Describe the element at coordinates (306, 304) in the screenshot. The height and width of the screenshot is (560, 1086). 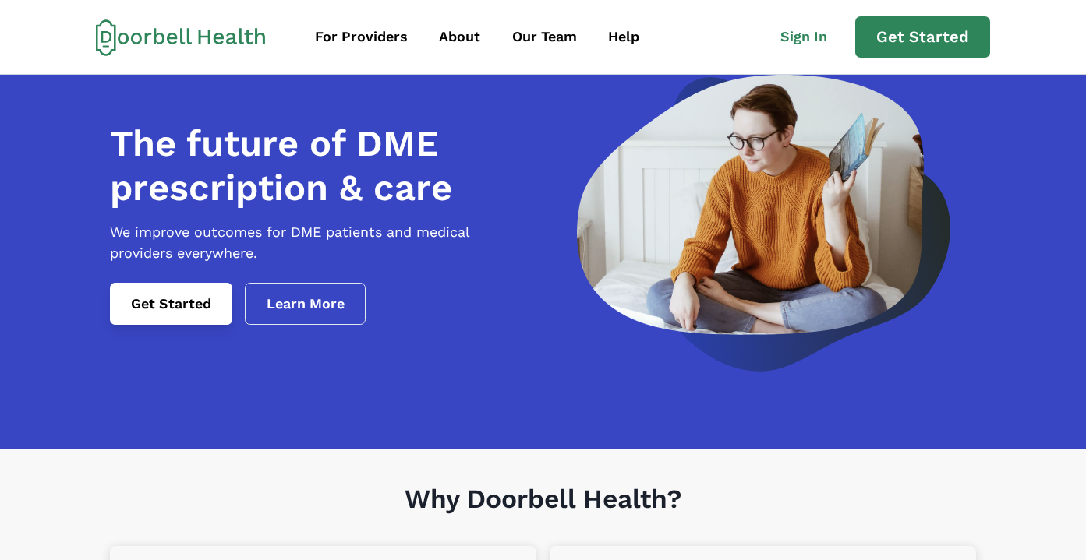
I see `a: Learn More` at that location.